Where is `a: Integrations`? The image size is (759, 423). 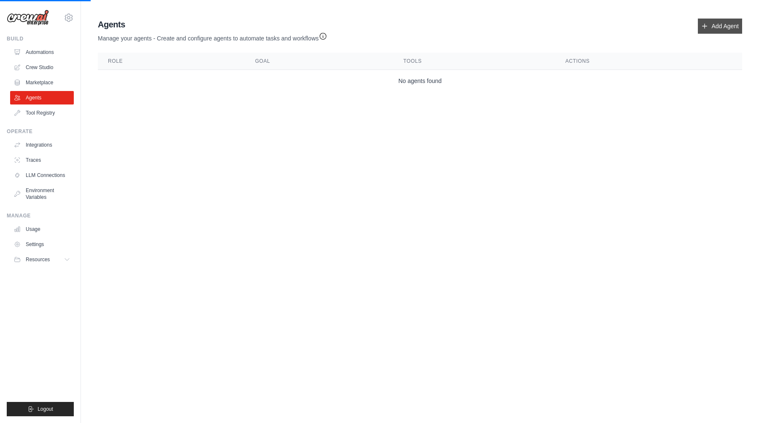 a: Integrations is located at coordinates (42, 145).